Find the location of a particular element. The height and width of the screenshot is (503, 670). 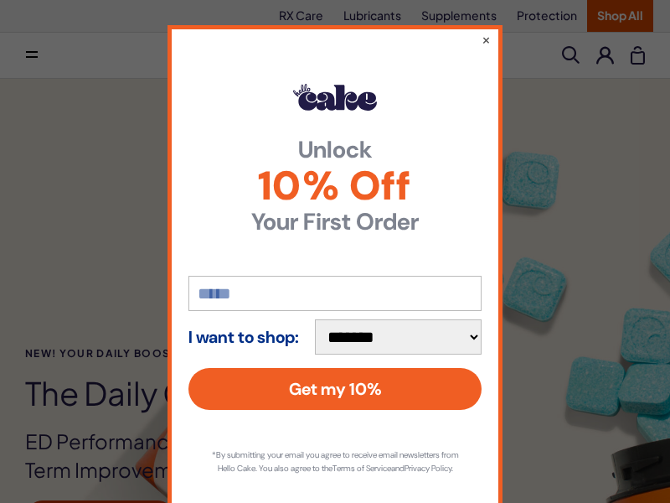

strong: Your First Order is located at coordinates (335, 222).